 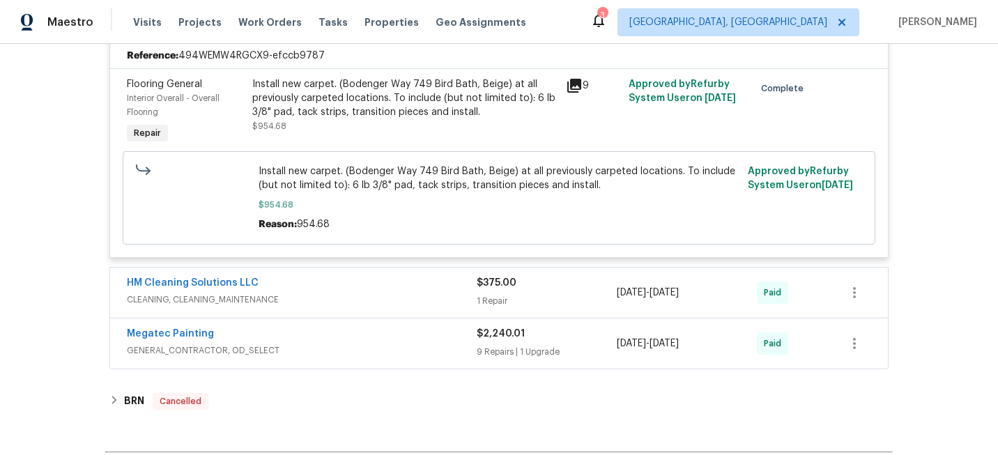 What do you see at coordinates (593, 86) in the screenshot?
I see `div: 9` at bounding box center [593, 86].